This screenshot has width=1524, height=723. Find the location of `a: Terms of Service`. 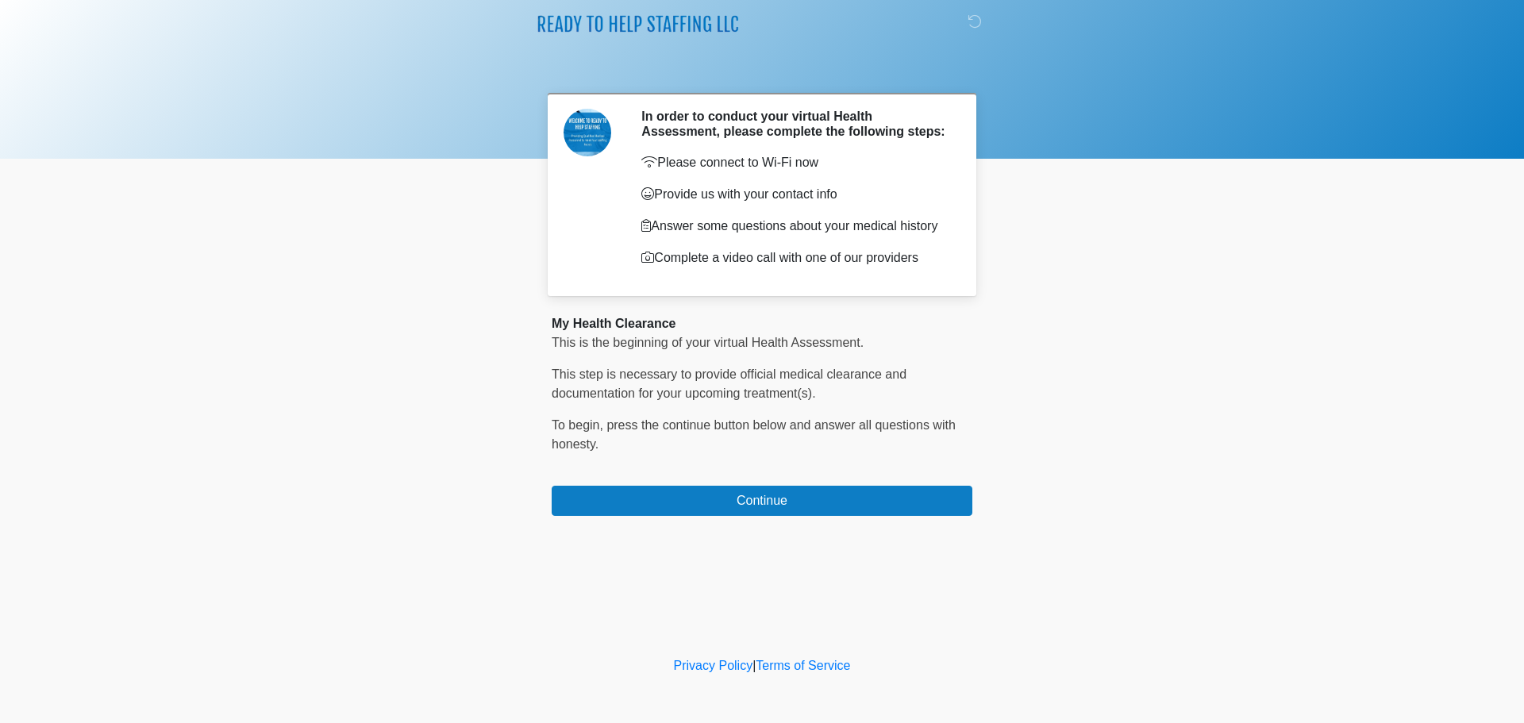

a: Terms of Service is located at coordinates (802, 665).